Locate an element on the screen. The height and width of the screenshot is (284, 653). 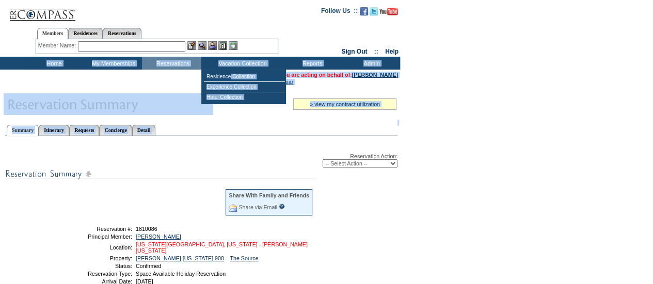
td: Home is located at coordinates (53, 63).